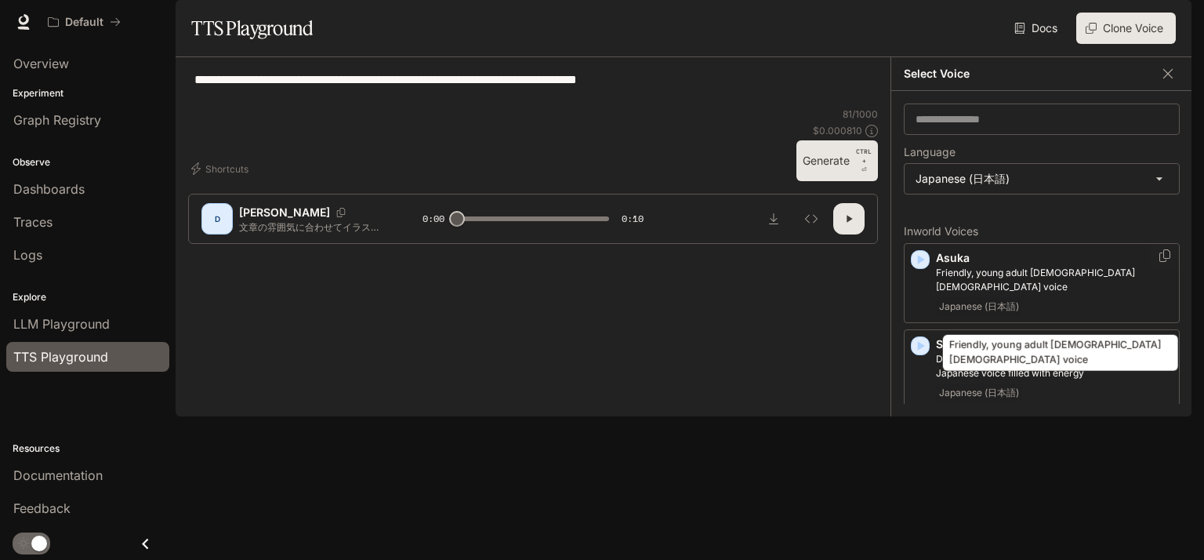 This screenshot has width=1204, height=560. Describe the element at coordinates (1126, 28) in the screenshot. I see `button: Clone Voice` at that location.